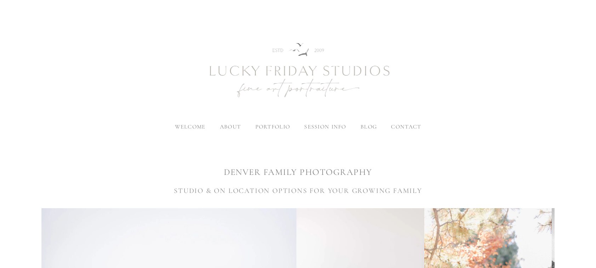  I want to click on a: blog, so click(368, 127).